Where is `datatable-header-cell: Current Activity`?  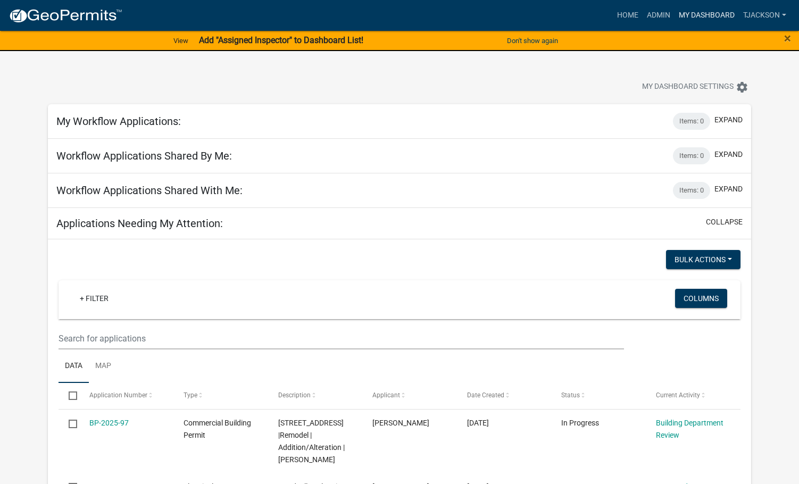 datatable-header-cell: Current Activity is located at coordinates (694, 396).